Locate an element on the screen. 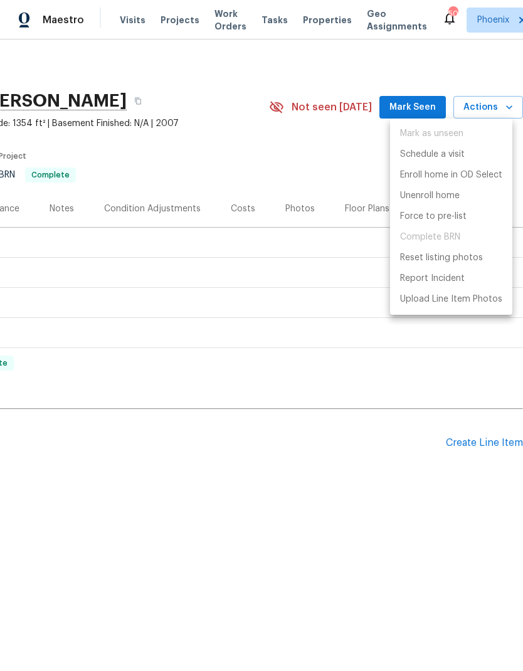 The width and height of the screenshot is (523, 671). p: Enroll home in OD Select is located at coordinates (451, 175).